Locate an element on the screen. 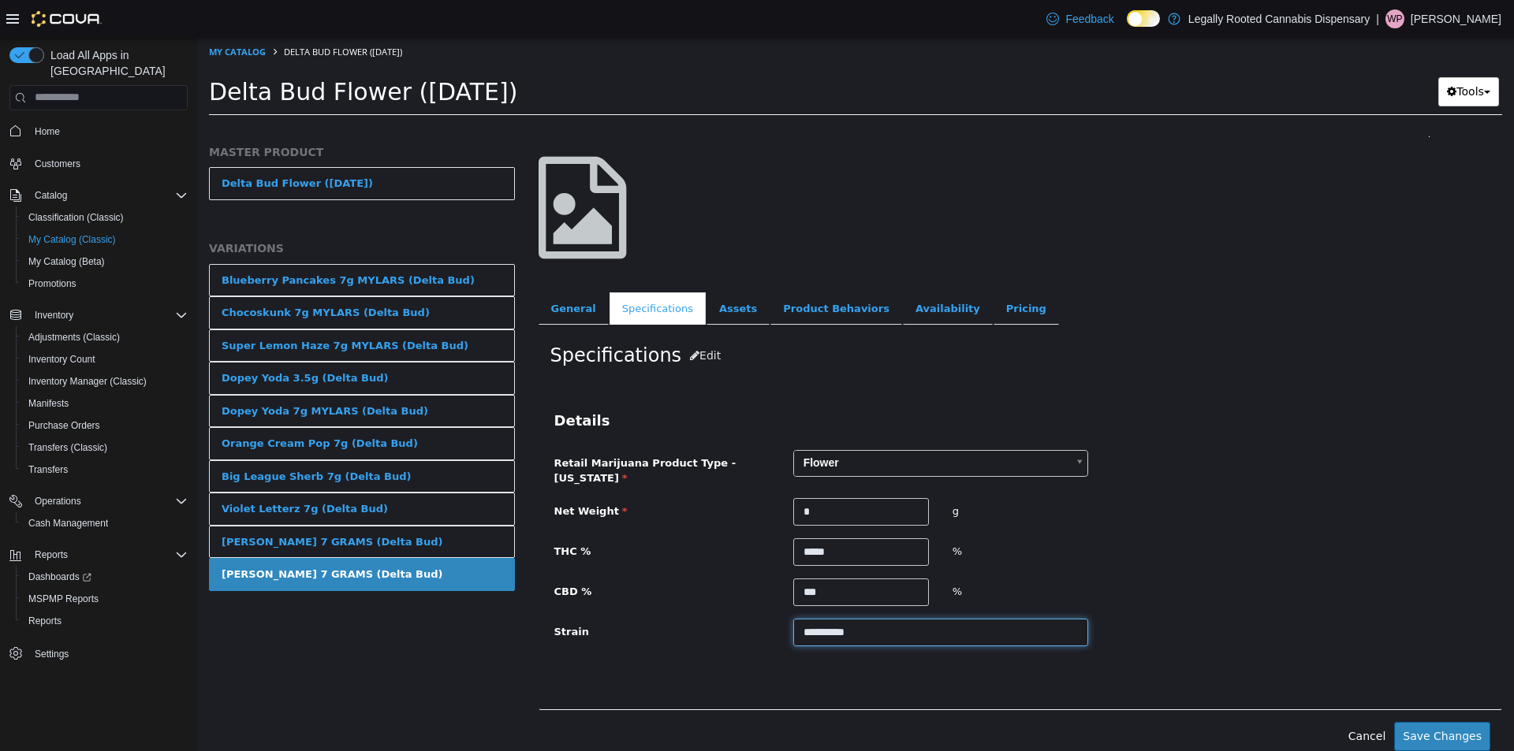  a: Pricing is located at coordinates (829, 271).